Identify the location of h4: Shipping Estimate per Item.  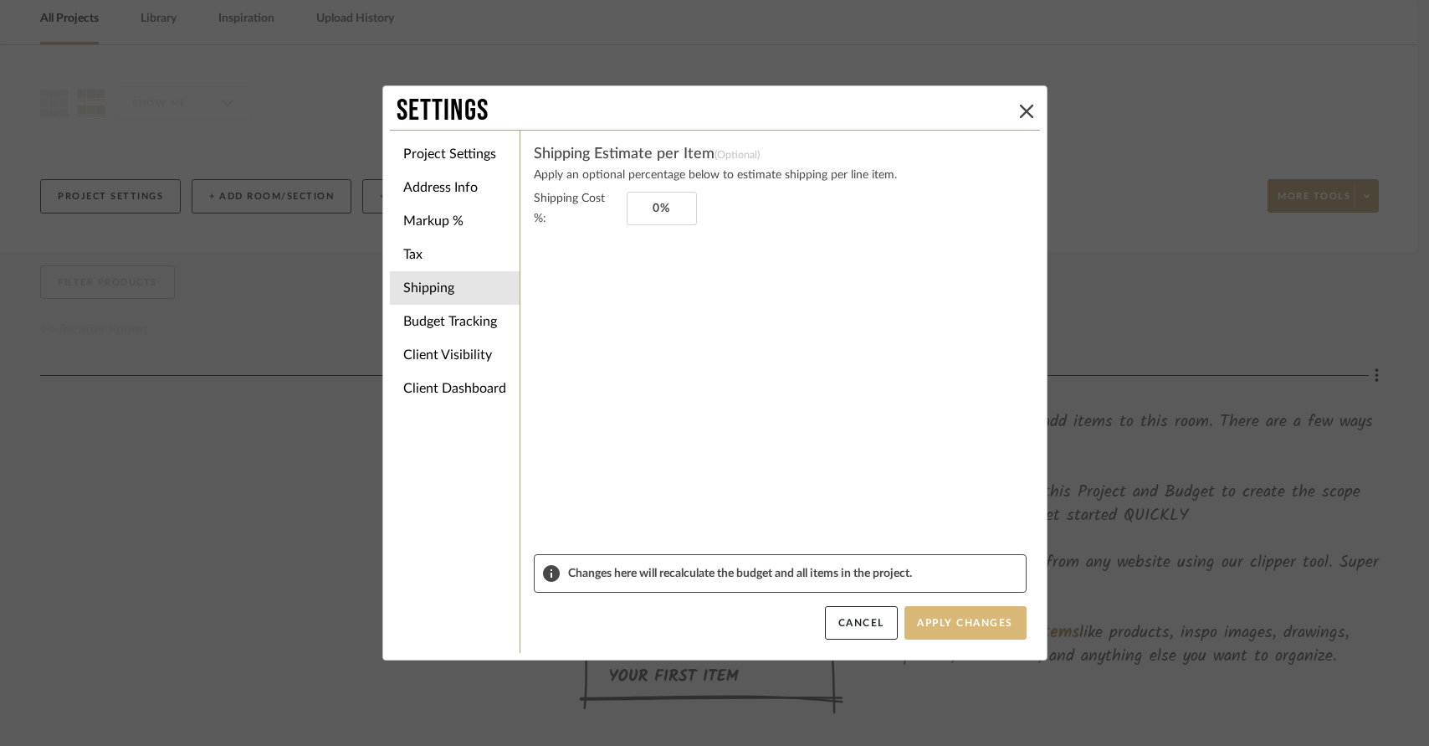
(780, 154).